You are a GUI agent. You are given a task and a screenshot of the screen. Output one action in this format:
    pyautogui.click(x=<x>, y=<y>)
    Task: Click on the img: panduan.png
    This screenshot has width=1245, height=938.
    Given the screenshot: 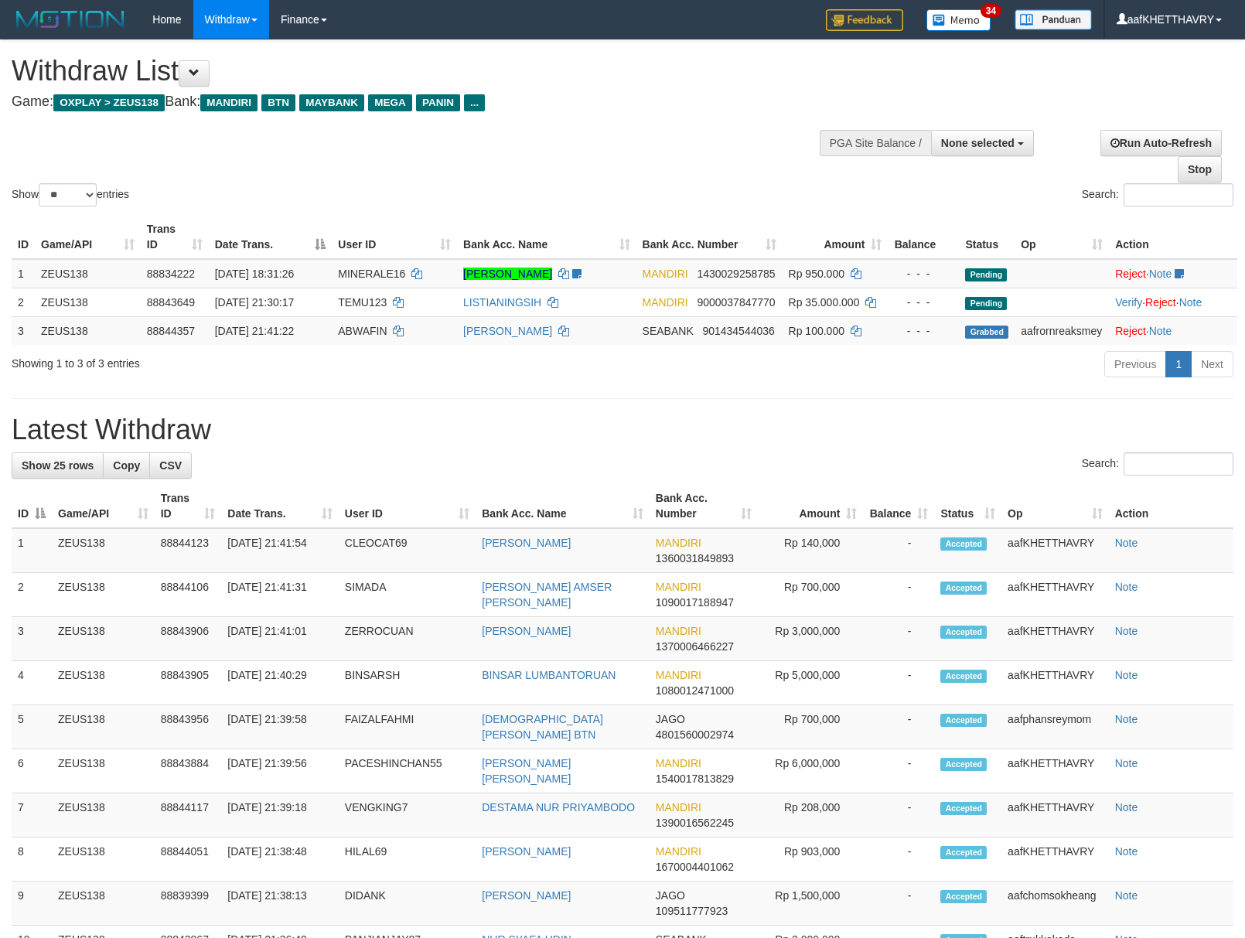 What is the action you would take?
    pyautogui.click(x=1053, y=19)
    